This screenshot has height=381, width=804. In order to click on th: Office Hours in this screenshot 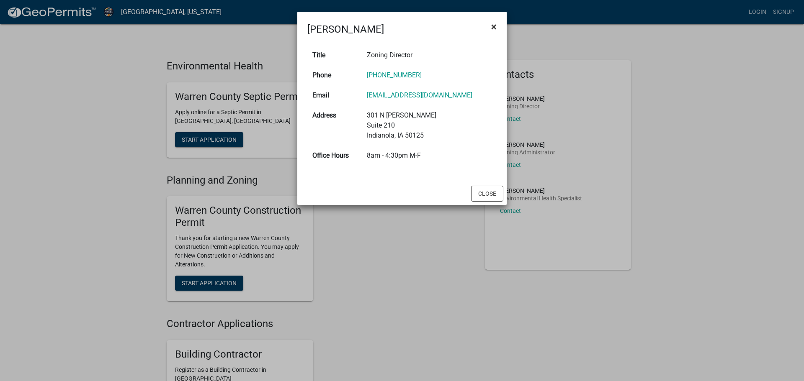, I will do `click(334, 156)`.